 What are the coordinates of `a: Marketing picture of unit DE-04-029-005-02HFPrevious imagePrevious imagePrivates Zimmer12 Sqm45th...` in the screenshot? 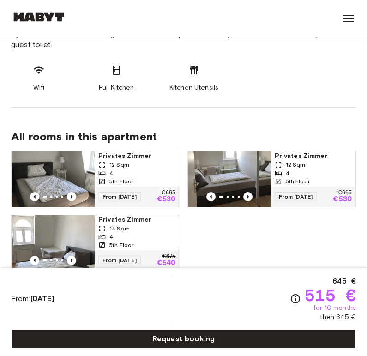 It's located at (272, 179).